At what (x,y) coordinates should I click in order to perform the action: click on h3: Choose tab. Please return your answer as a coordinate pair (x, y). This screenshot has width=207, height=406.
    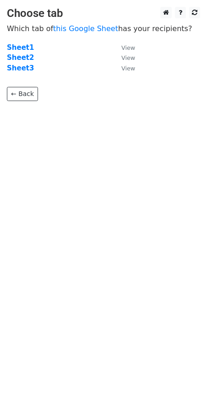
    Looking at the image, I should click on (103, 13).